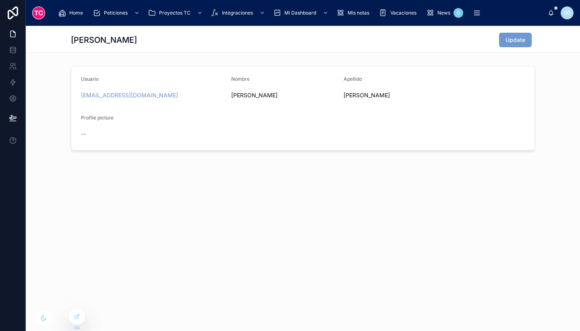 This screenshot has height=331, width=580. Describe the element at coordinates (241, 79) in the screenshot. I see `span: Nombre` at that location.